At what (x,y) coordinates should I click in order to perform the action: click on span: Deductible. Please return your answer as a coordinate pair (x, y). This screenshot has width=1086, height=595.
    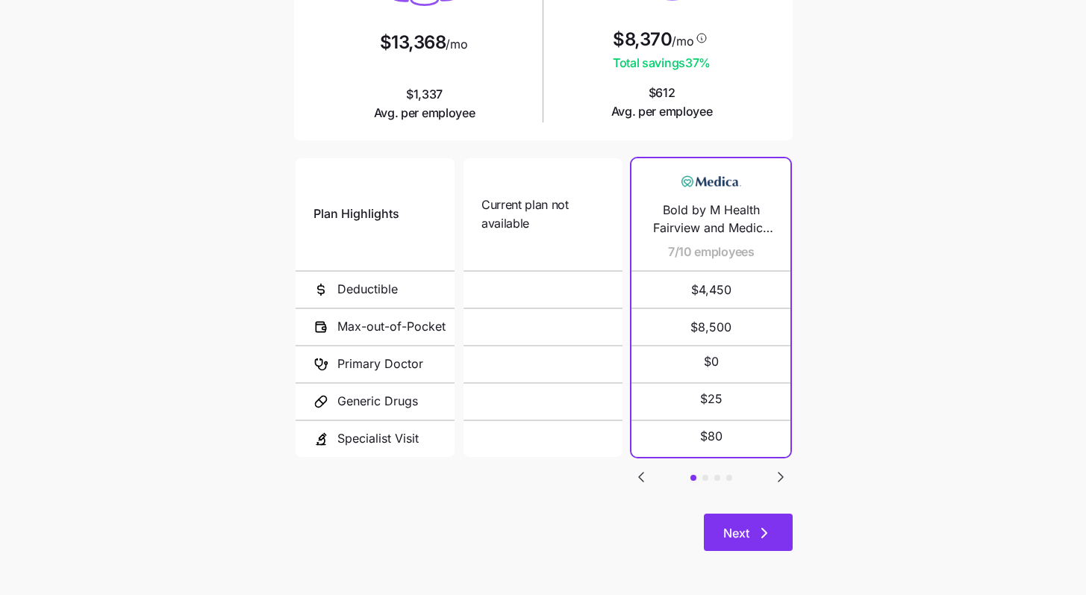
    Looking at the image, I should click on (367, 289).